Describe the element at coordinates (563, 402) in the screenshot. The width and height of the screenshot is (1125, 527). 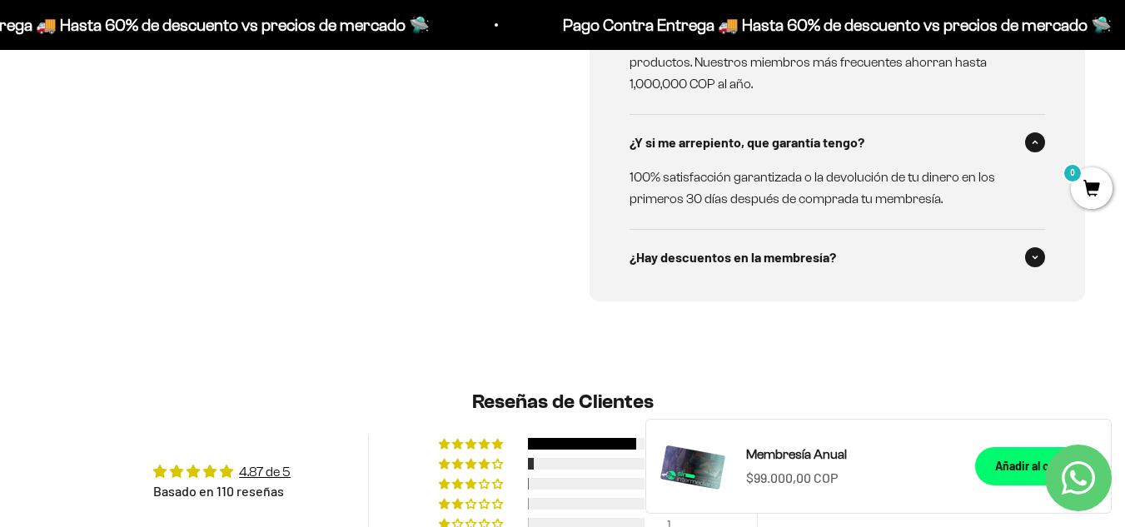
I see `h2: Reseñas de Clientes` at that location.